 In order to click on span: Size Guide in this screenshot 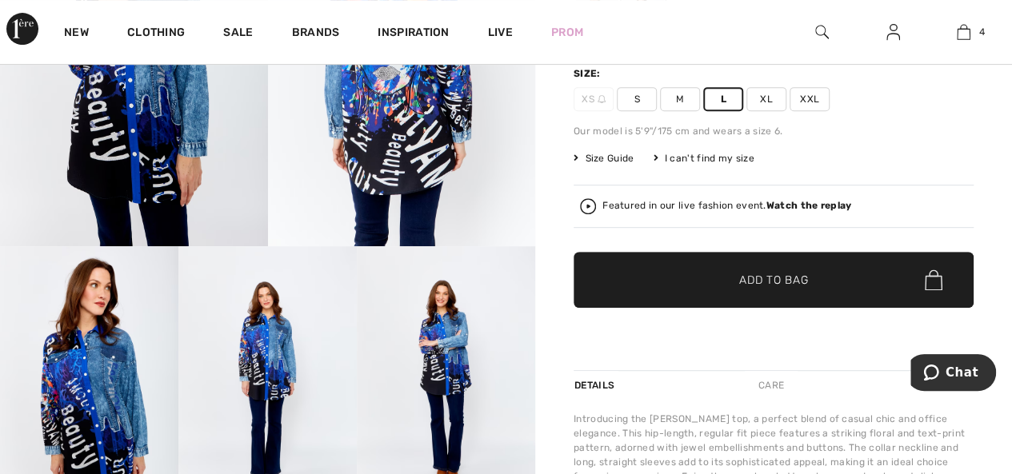, I will do `click(603, 158)`.